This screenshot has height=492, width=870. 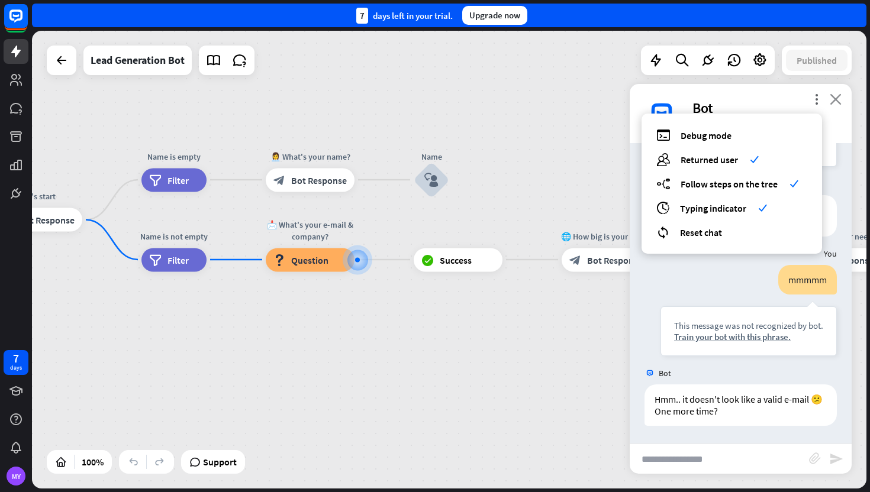 What do you see at coordinates (701, 233) in the screenshot?
I see `span: Reset chat` at bounding box center [701, 233].